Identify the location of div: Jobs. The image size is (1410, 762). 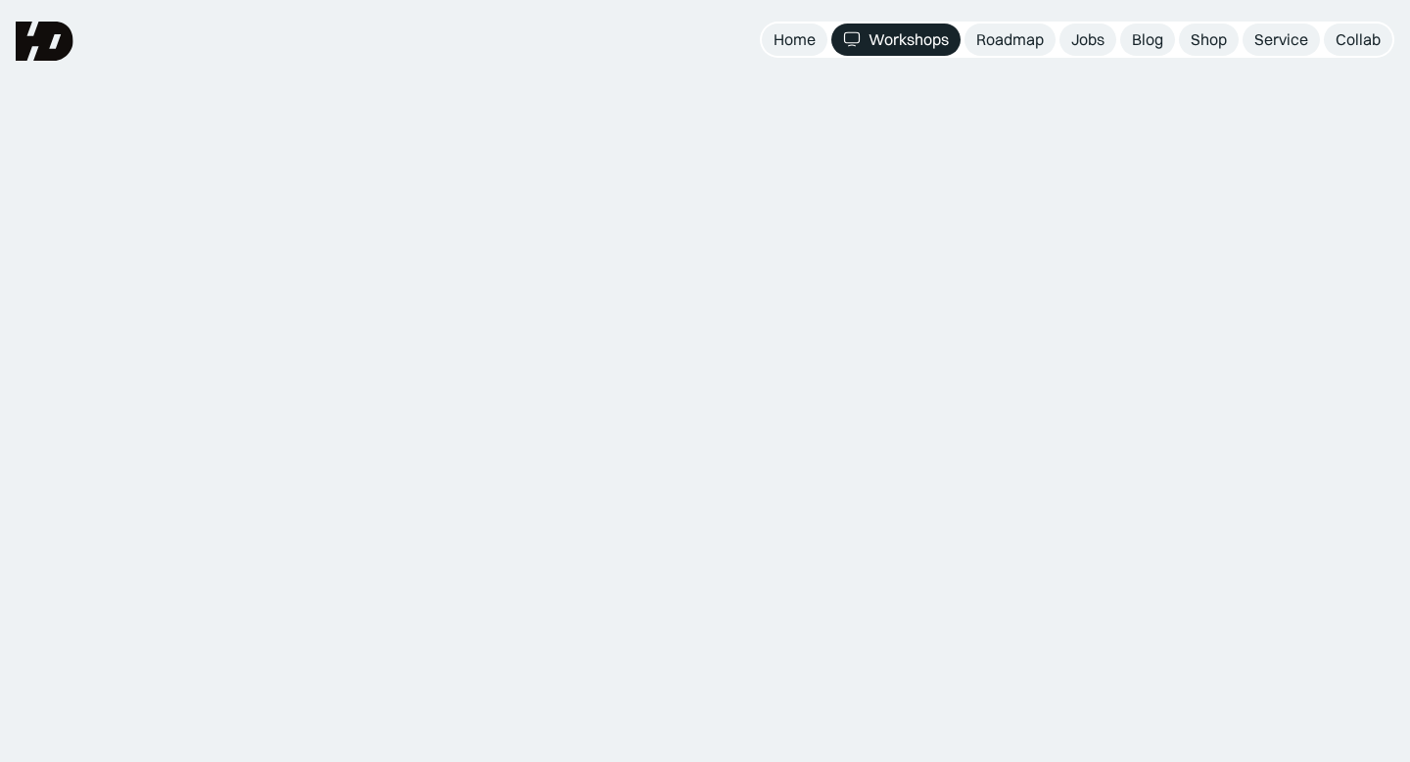
(1088, 39).